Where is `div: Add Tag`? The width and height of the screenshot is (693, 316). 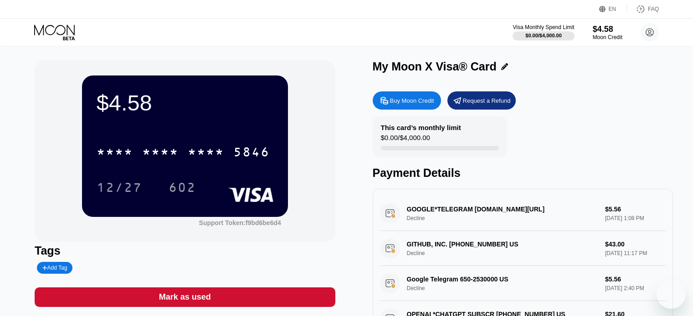
div: Add Tag is located at coordinates (55, 268).